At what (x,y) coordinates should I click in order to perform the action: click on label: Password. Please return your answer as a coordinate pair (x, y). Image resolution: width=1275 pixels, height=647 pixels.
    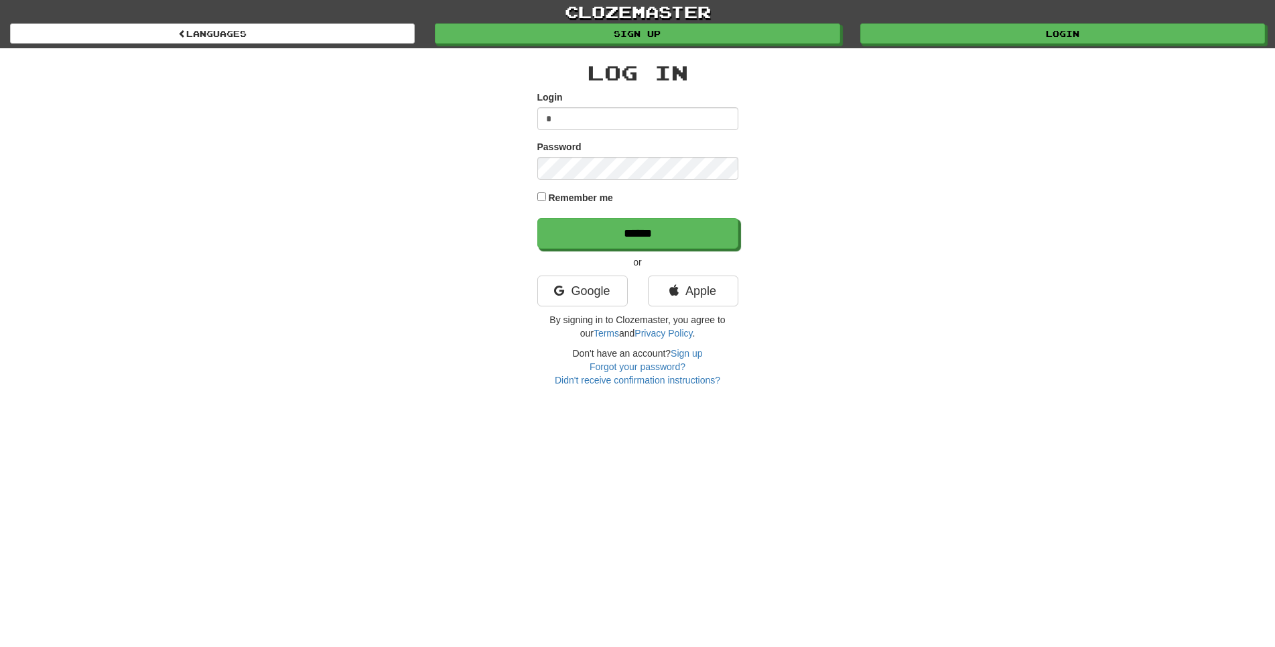
    Looking at the image, I should click on (560, 147).